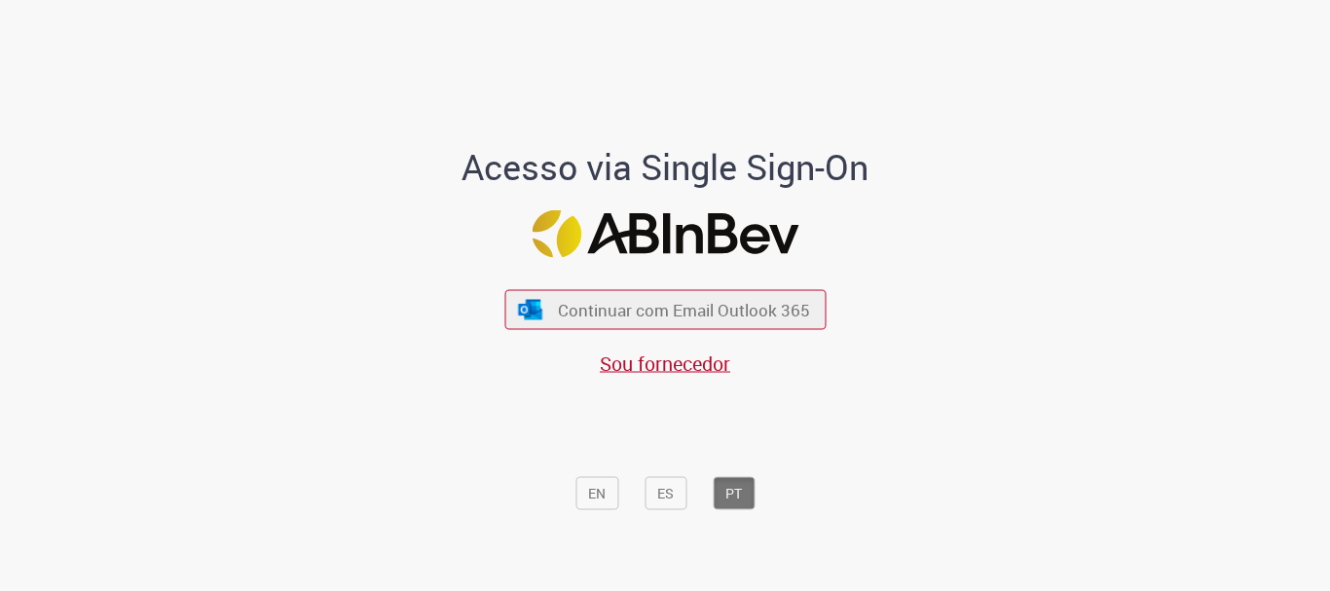 This screenshot has height=591, width=1330. Describe the element at coordinates (665, 494) in the screenshot. I see `button: ES` at that location.